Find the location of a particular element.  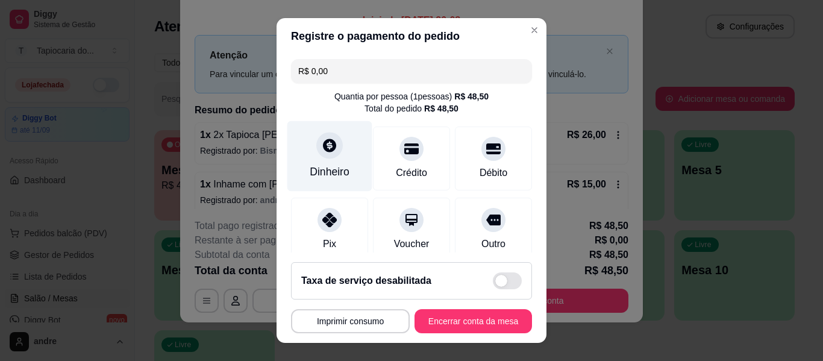

div: Total do pedido is located at coordinates (412, 108).